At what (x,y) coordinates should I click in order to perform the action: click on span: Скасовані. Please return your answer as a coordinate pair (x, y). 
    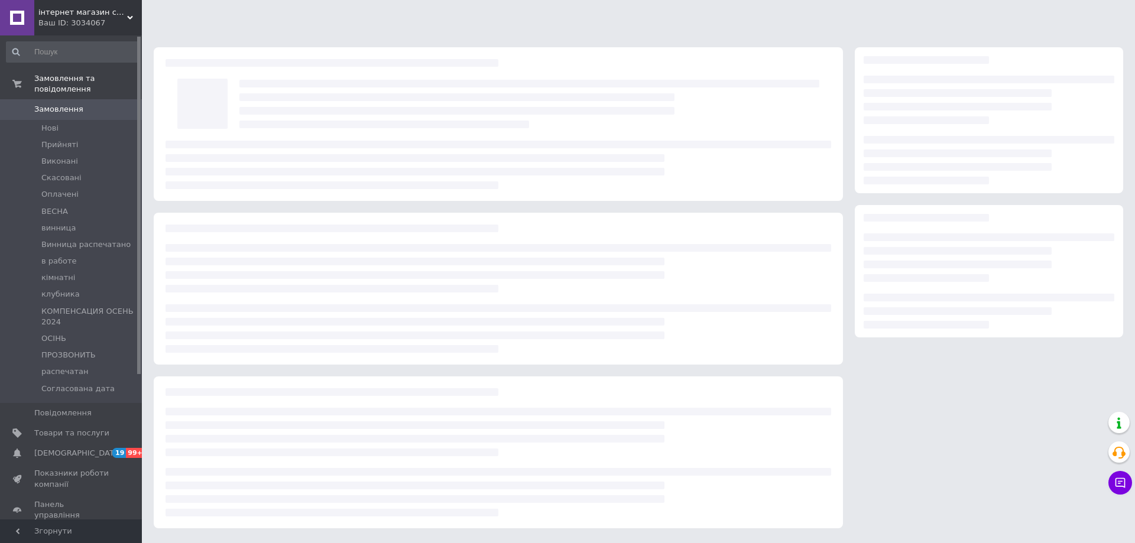
    Looking at the image, I should click on (61, 178).